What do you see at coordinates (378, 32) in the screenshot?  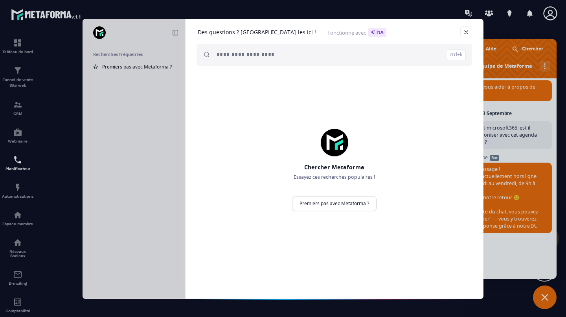 I see `span: l'IA` at bounding box center [378, 32].